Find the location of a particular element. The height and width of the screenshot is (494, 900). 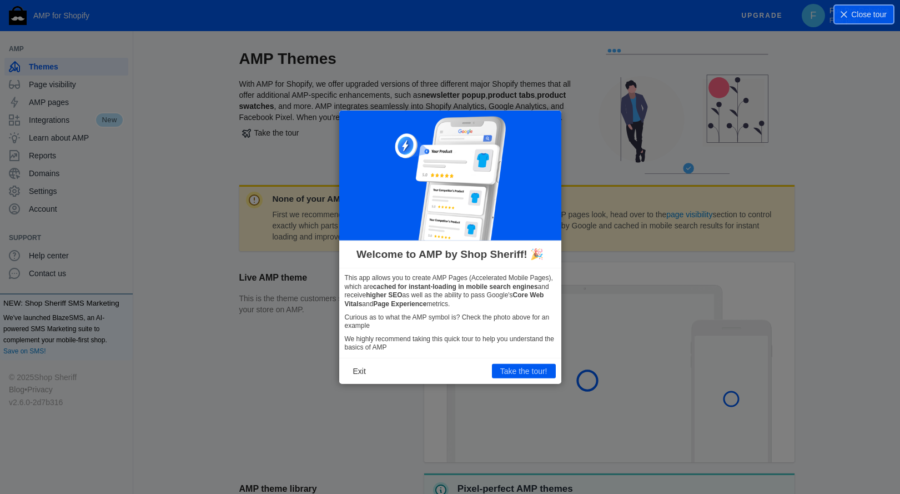

p: We highly recommend taking this quick tour to help you understand the basics of AMP is located at coordinates (450, 343).